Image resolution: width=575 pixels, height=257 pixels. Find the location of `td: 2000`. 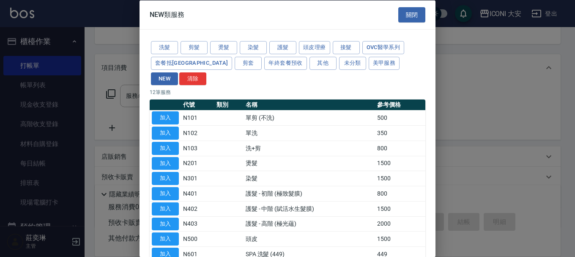

td: 2000 is located at coordinates (400, 224).